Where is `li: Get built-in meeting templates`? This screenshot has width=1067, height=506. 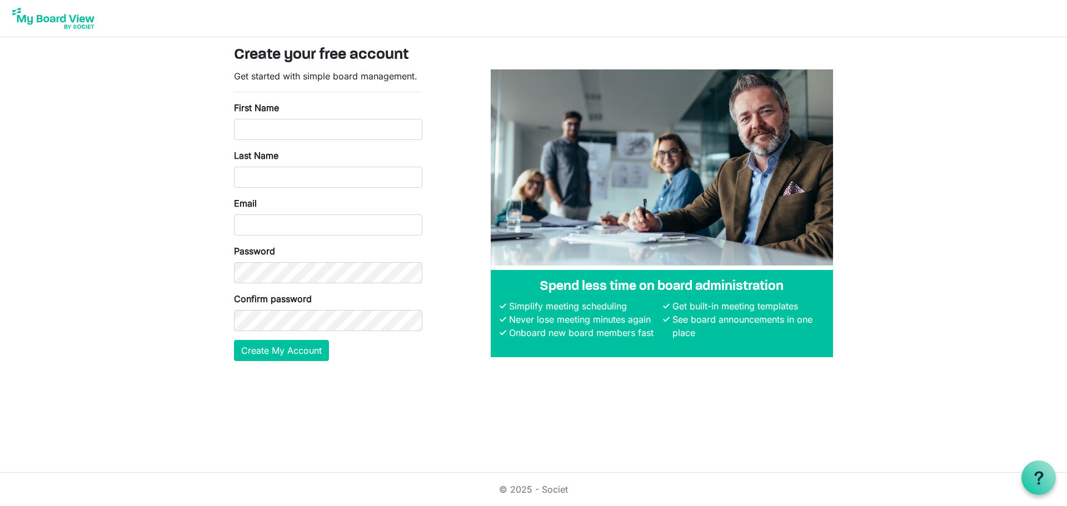
li: Get built-in meeting templates is located at coordinates (747, 306).